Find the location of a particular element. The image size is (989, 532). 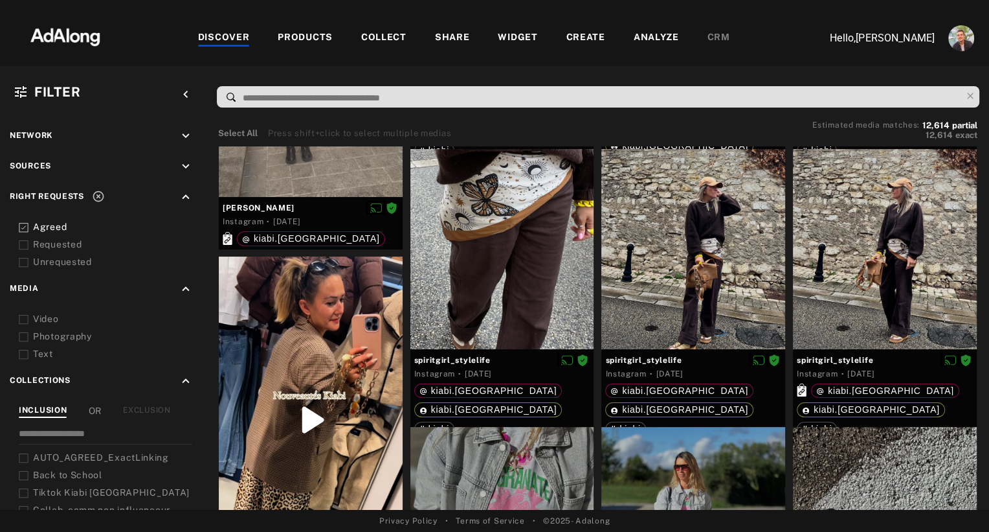

button: 12,614exact is located at coordinates (895, 135).